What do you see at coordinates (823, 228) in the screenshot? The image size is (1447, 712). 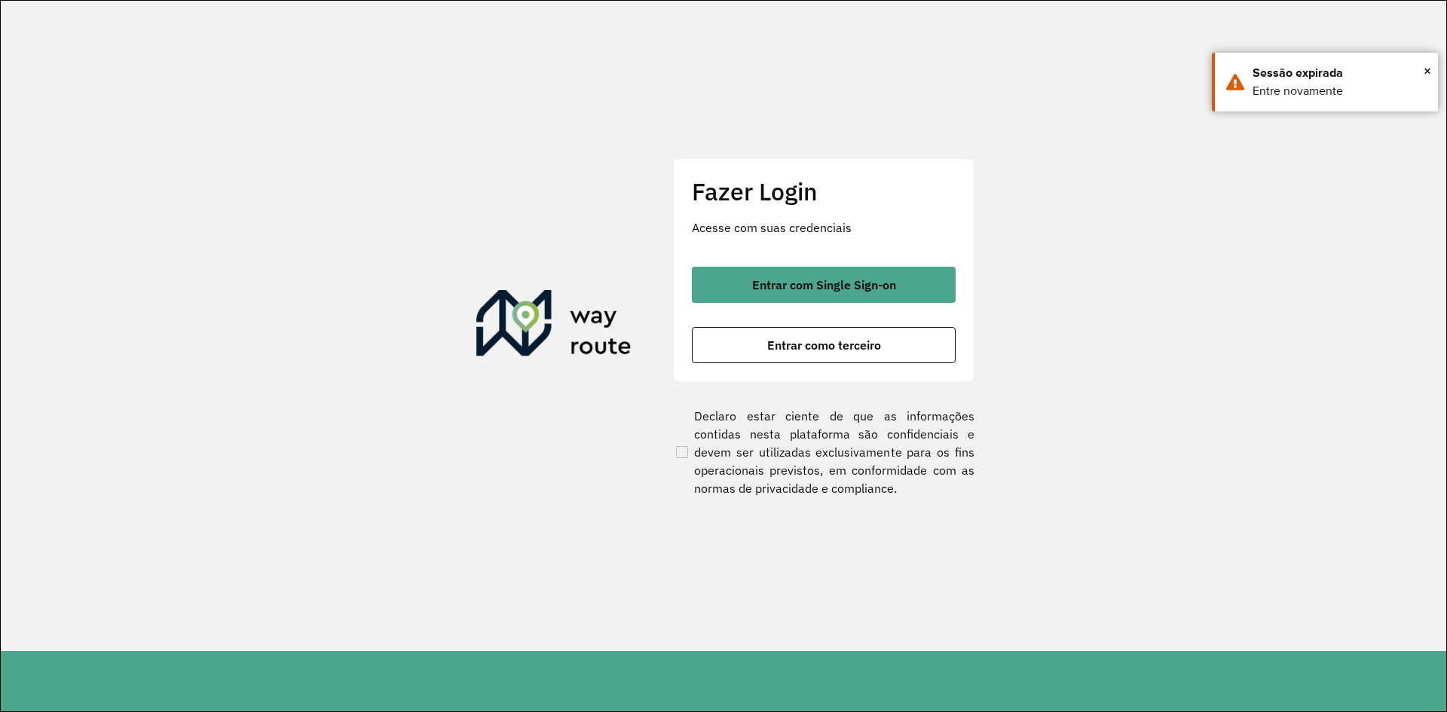 I see `p: Acesse com suas credenciais` at bounding box center [823, 228].